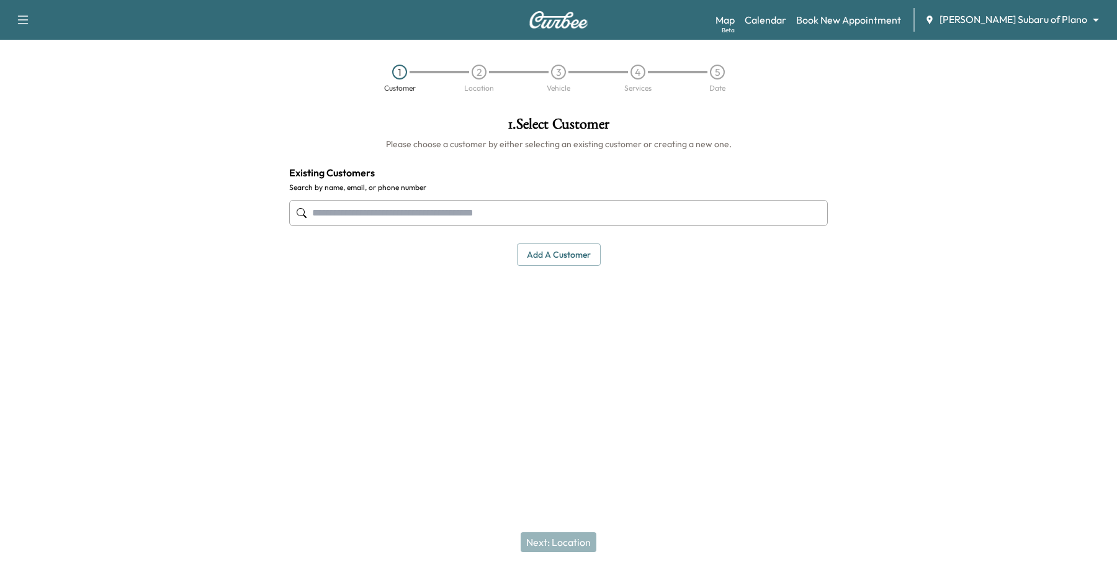 Image resolution: width=1117 pixels, height=567 pixels. I want to click on div: Date, so click(718, 88).